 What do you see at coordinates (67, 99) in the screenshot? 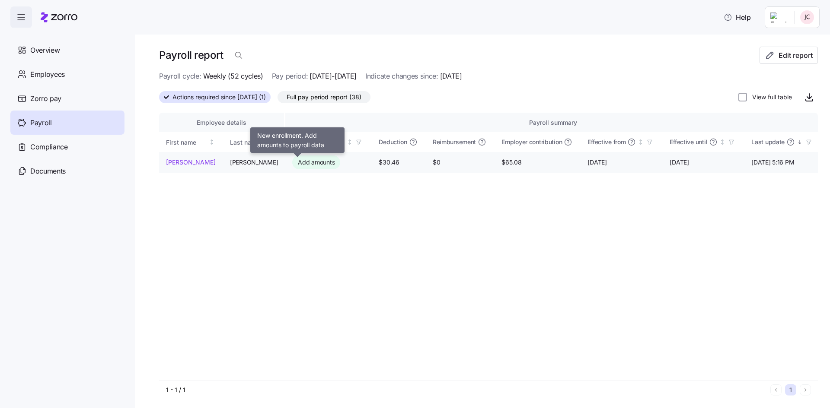
I see `a: Zorro pay` at bounding box center [67, 99].